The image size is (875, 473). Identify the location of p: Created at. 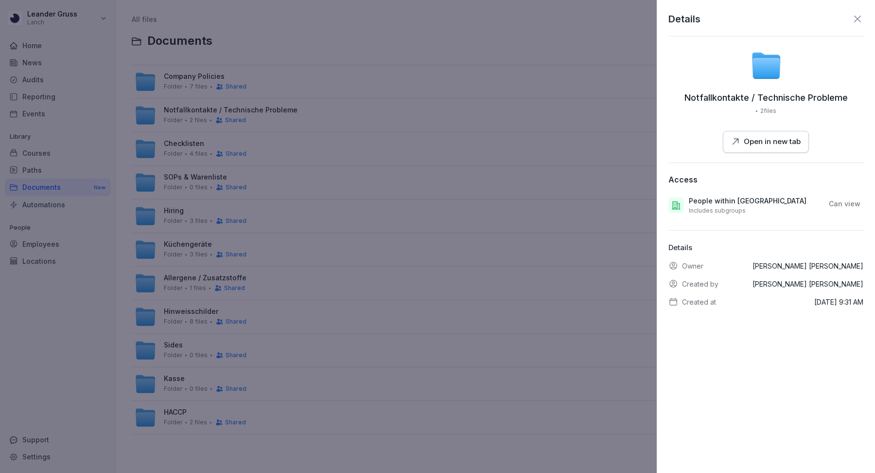
(699, 302).